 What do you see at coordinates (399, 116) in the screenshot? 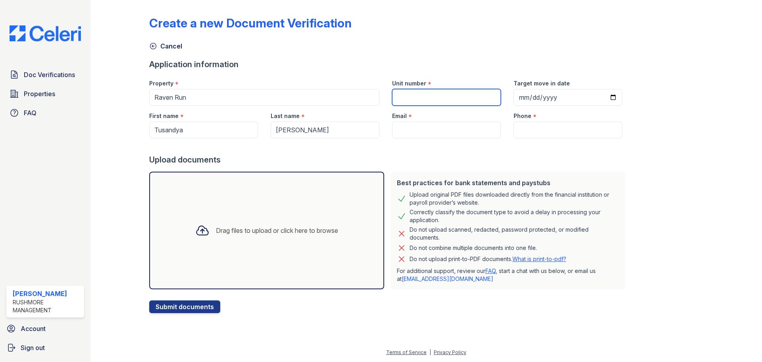
I see `label: Email` at bounding box center [399, 116].